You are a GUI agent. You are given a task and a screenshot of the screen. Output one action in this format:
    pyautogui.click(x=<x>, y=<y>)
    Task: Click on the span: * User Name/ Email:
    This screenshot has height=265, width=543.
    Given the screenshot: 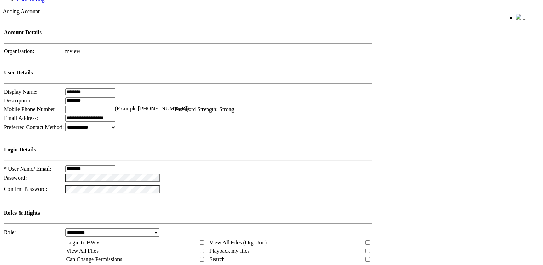 What is the action you would take?
    pyautogui.click(x=28, y=168)
    